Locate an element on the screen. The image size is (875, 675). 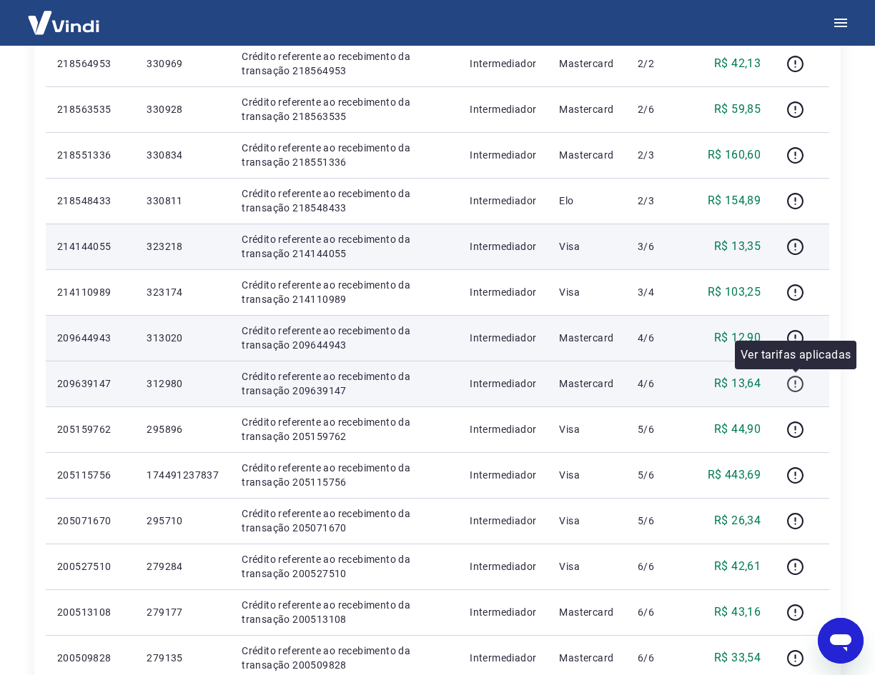
p: R$ 154,89 is located at coordinates (734, 201).